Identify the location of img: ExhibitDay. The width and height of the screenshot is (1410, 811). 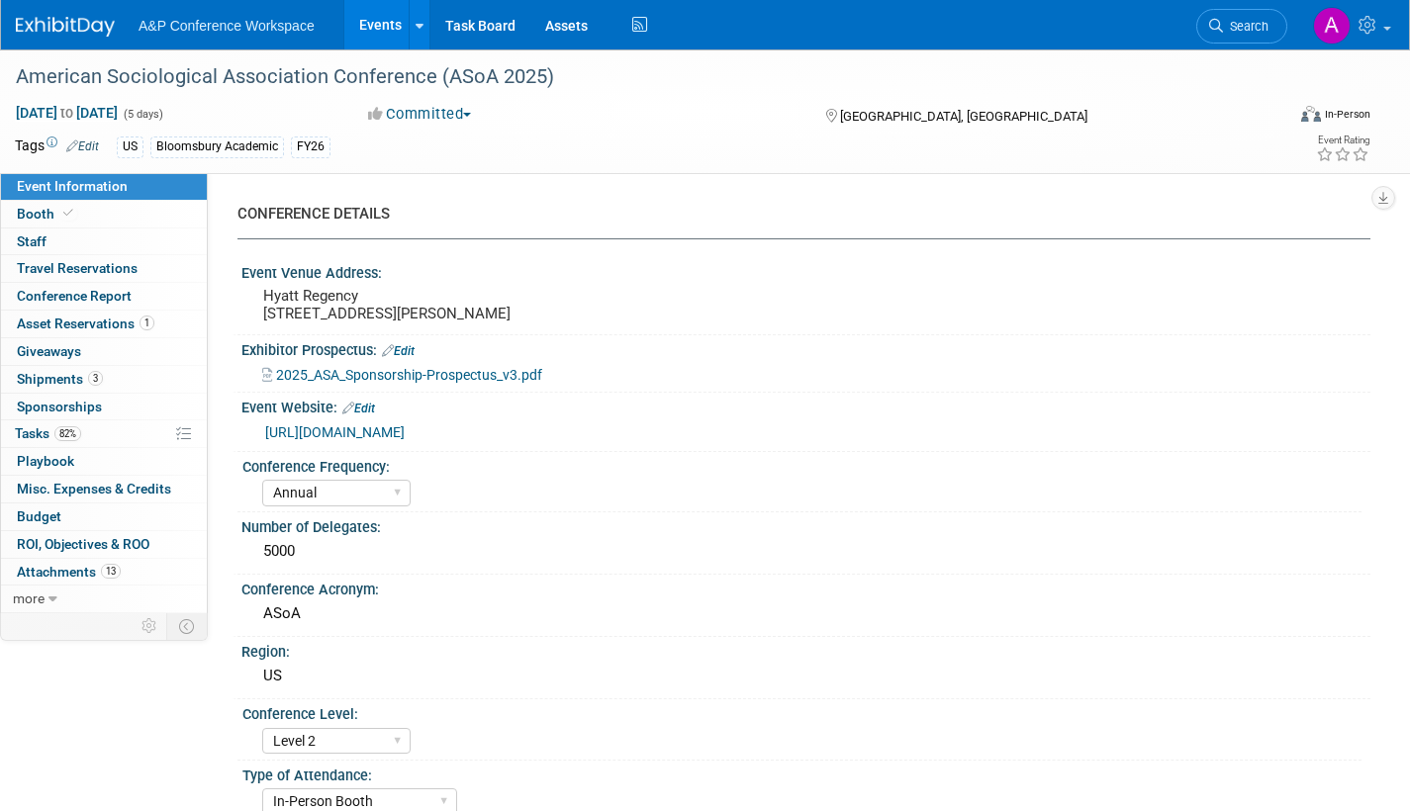
(65, 27).